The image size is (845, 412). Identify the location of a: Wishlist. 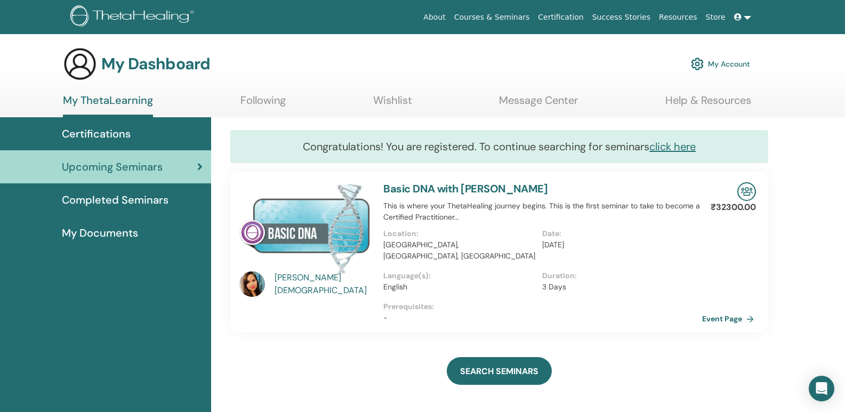
(392, 104).